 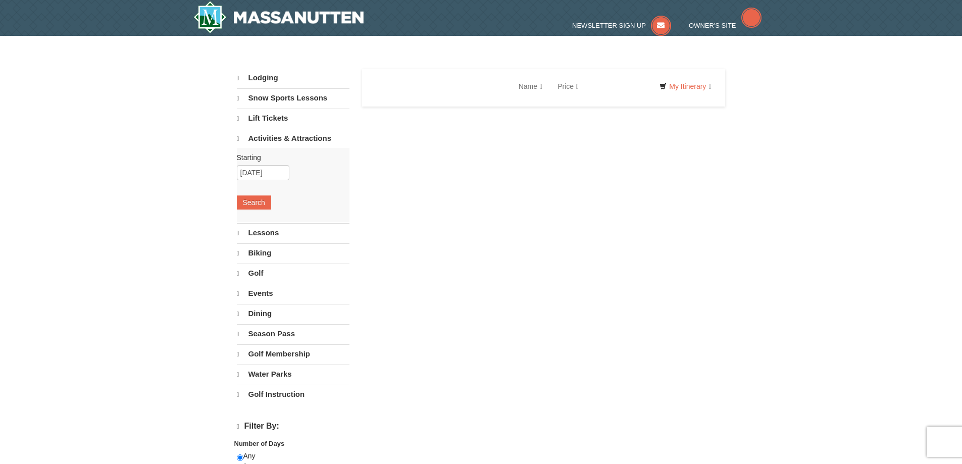 I want to click on span: Newsletter Sign Up, so click(x=609, y=25).